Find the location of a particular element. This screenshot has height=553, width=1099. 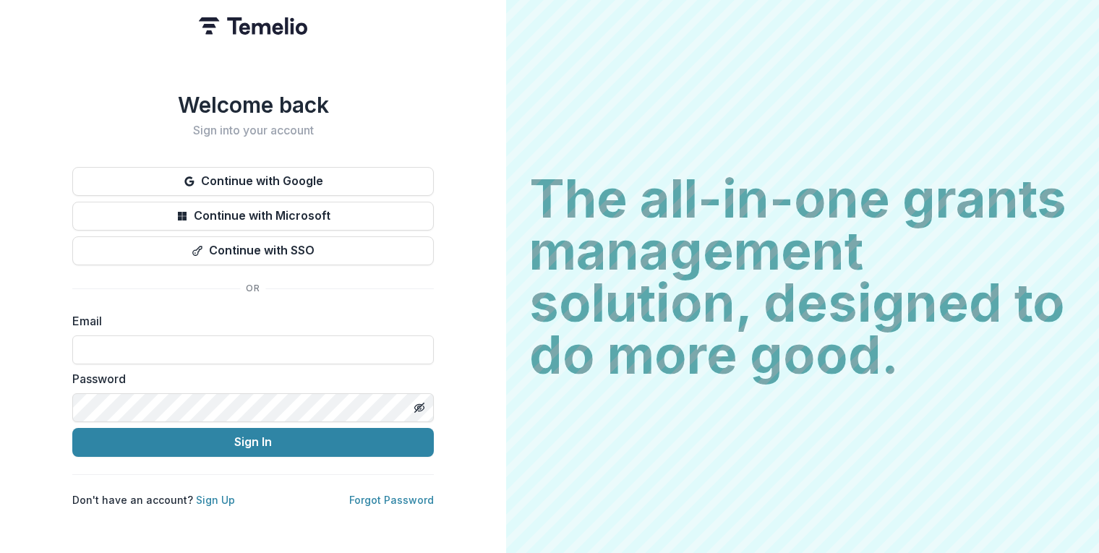

p: Don't have an account? is located at coordinates (153, 500).